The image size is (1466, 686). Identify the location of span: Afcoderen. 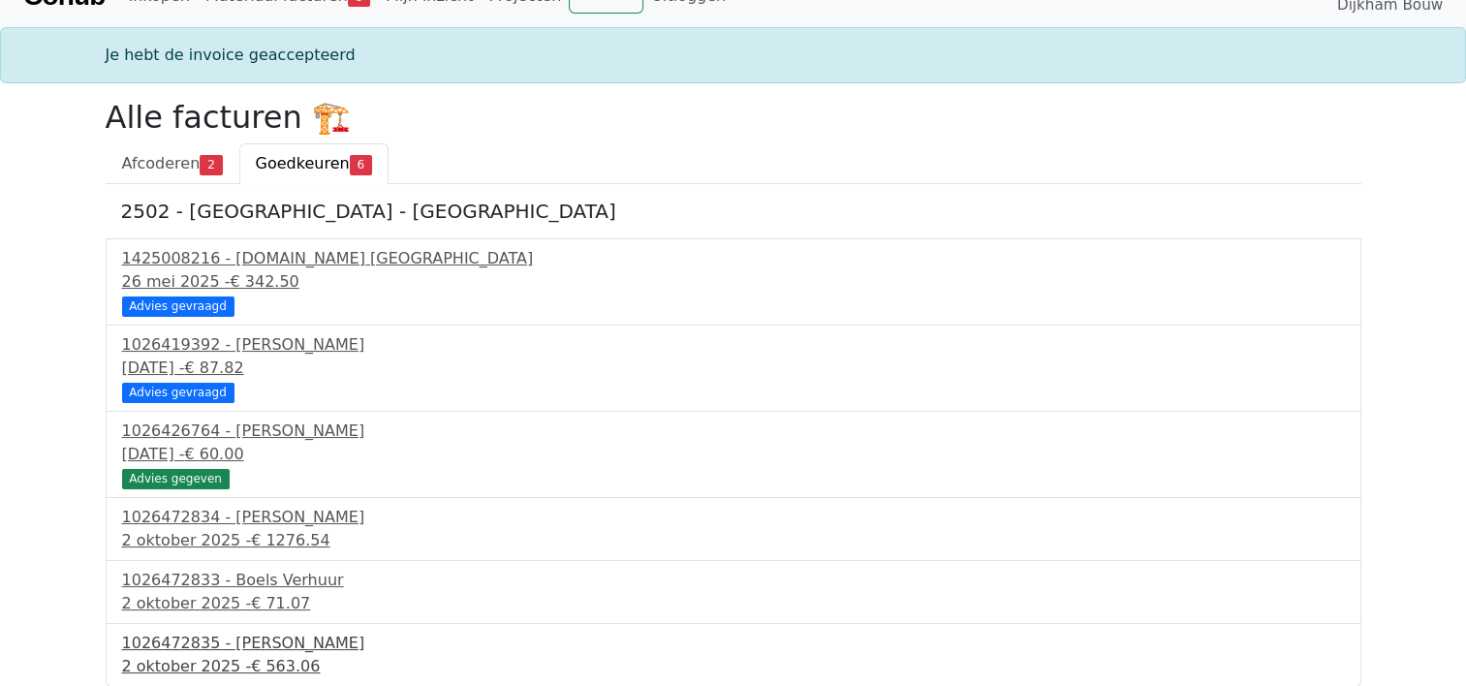
(161, 163).